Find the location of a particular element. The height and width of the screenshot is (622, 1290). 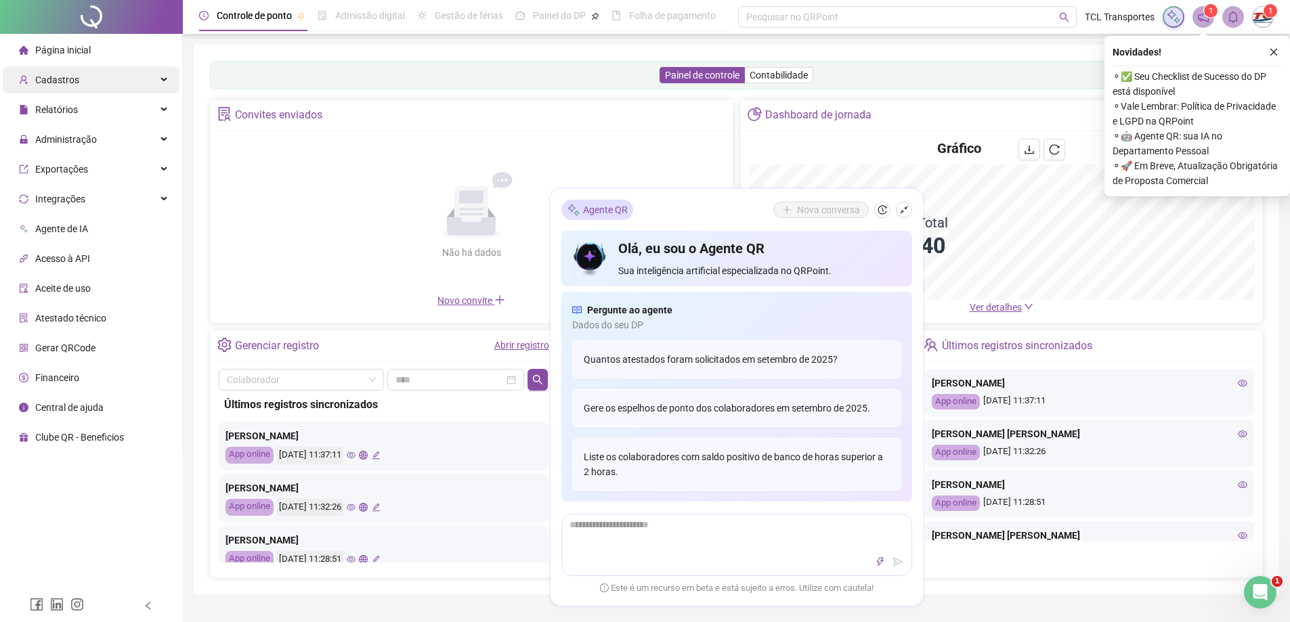

button: send is located at coordinates (898, 562).